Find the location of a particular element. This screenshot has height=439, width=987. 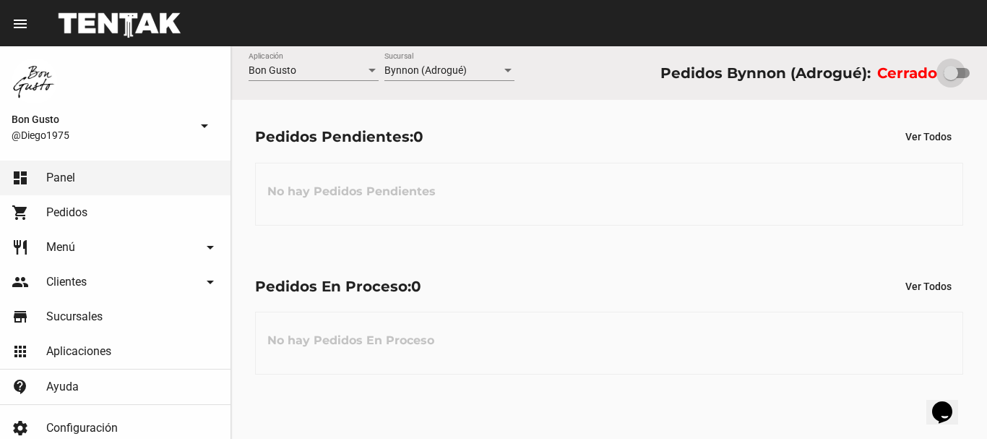

mat-icon: shopping_cart is located at coordinates (20, 212).